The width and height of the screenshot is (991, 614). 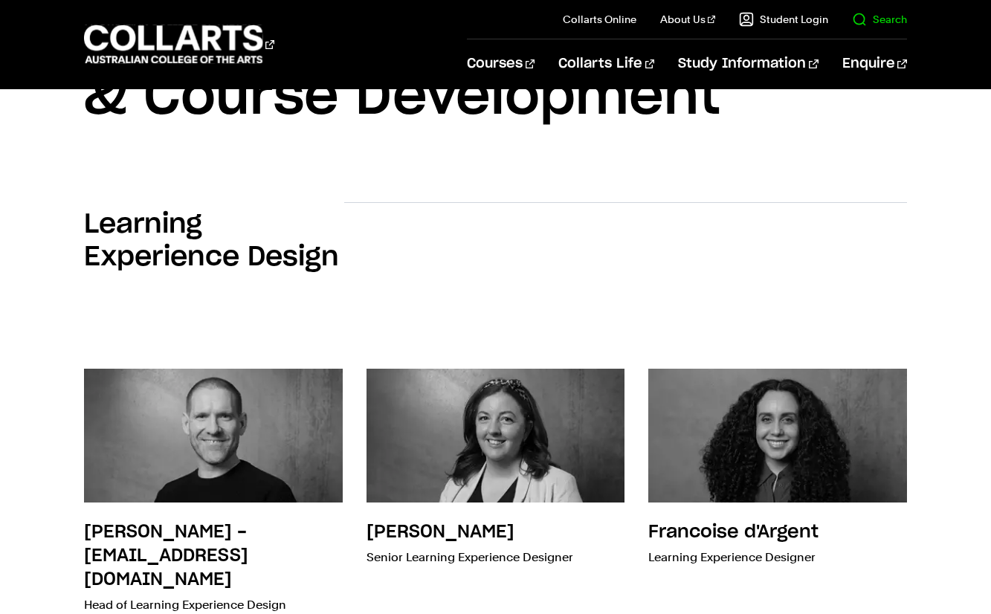 I want to click on a: About Us, so click(x=688, y=19).